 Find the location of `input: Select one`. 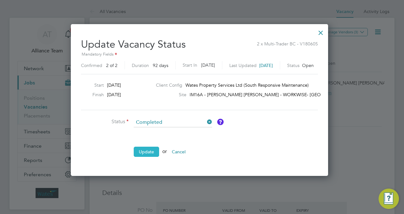

input: Select one is located at coordinates (173, 123).